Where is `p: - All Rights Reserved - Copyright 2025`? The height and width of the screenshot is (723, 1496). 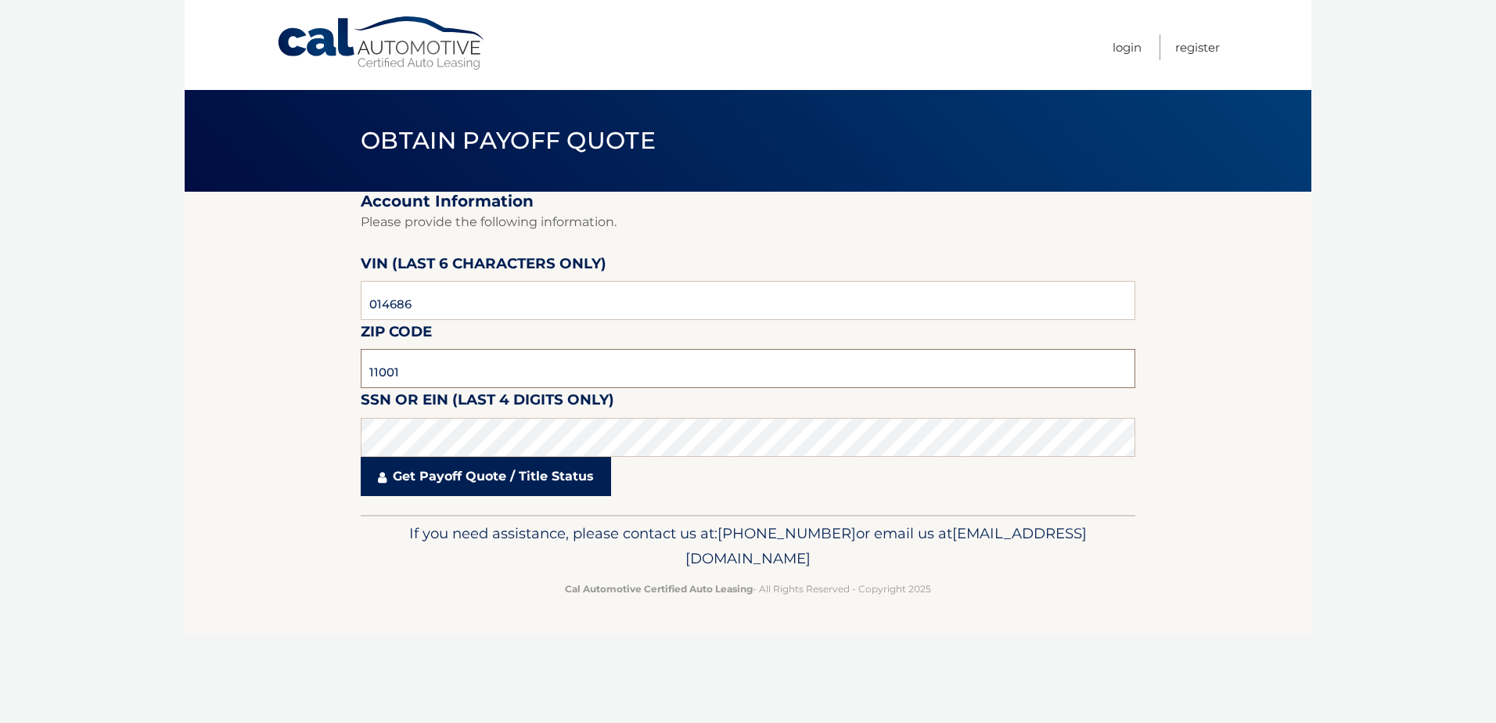
p: - All Rights Reserved - Copyright 2025 is located at coordinates (748, 588).